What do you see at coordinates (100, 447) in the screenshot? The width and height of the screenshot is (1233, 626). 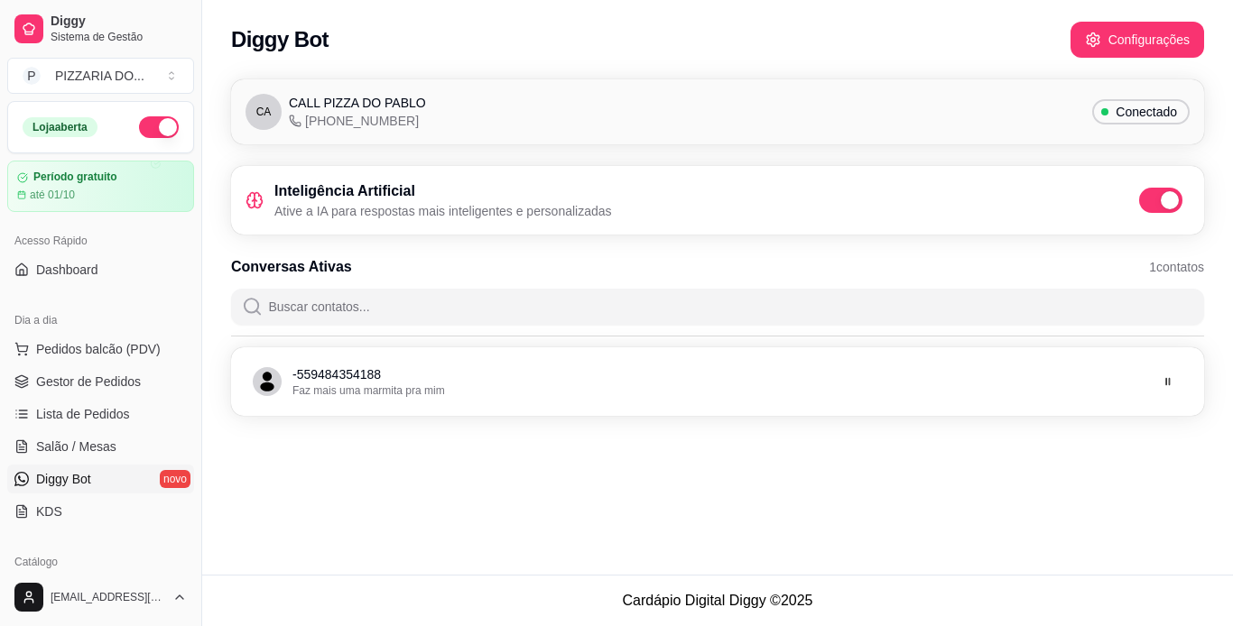 I see `a: Salão / Mesas` at bounding box center [100, 447].